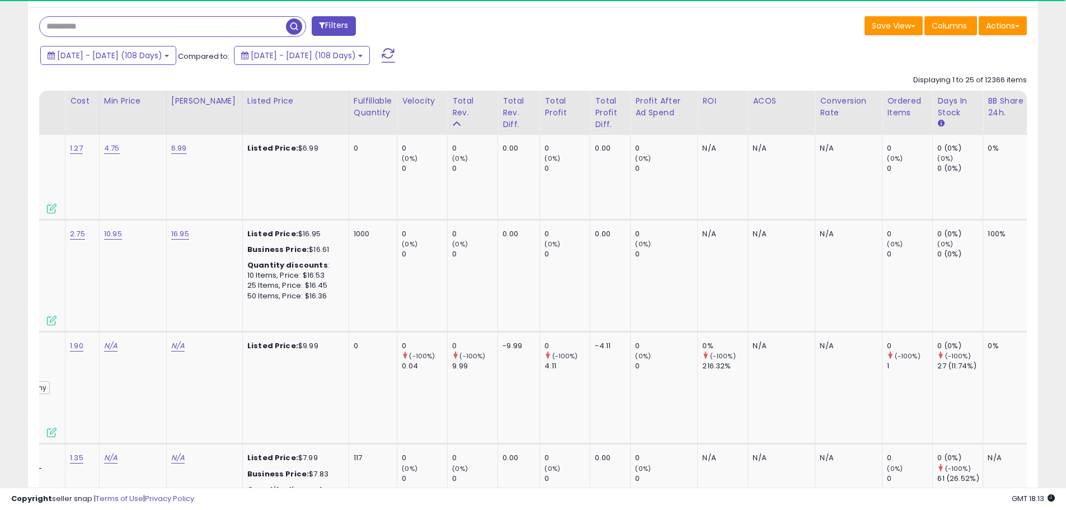  Describe the element at coordinates (1008, 107) in the screenshot. I see `div: BB Share 24h.` at that location.